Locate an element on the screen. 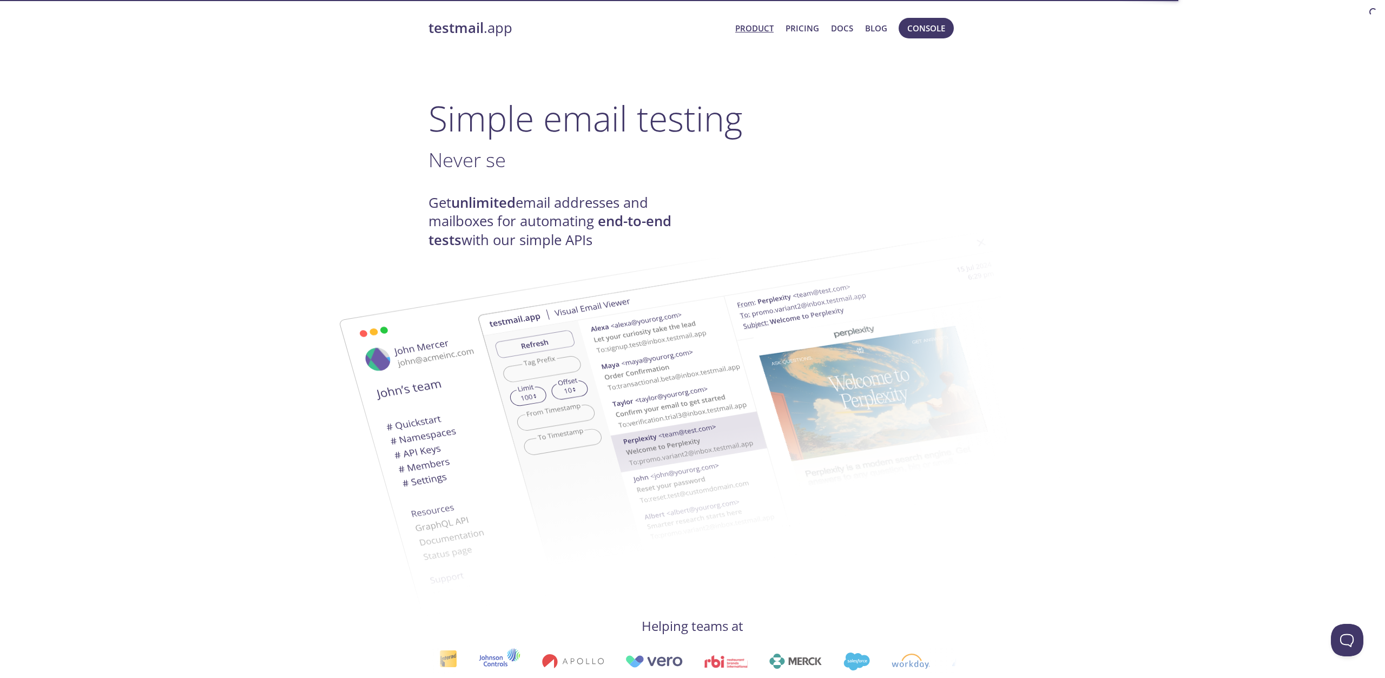 The height and width of the screenshot is (678, 1385). span: Never se is located at coordinates (467, 160).